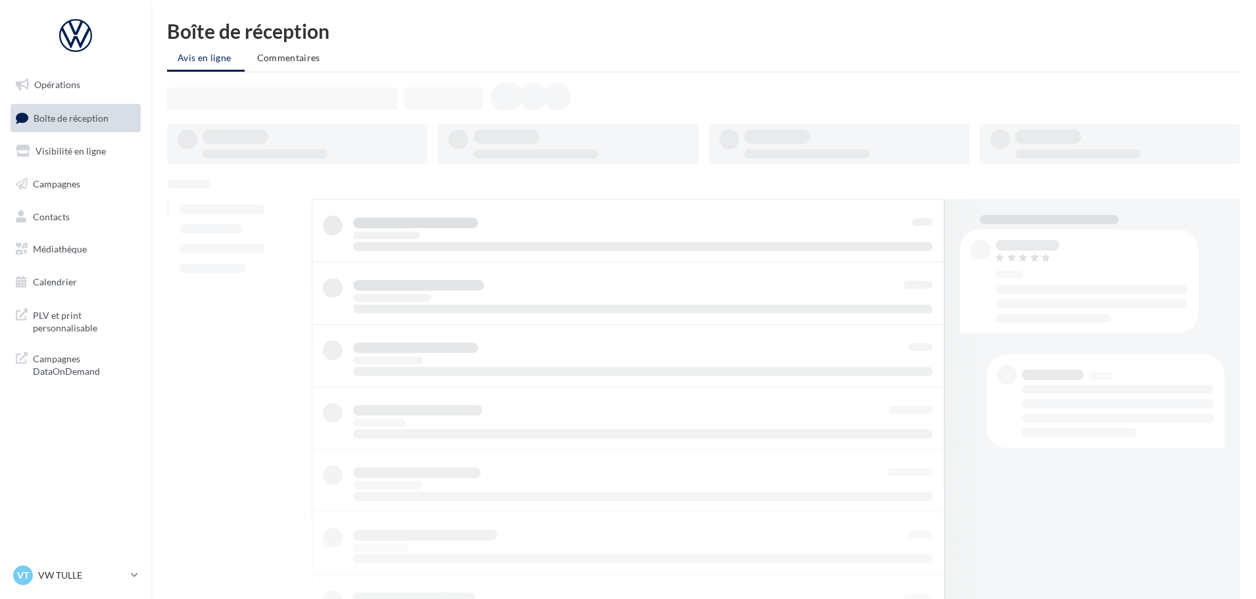  What do you see at coordinates (289, 57) in the screenshot?
I see `span: Commentaires` at bounding box center [289, 57].